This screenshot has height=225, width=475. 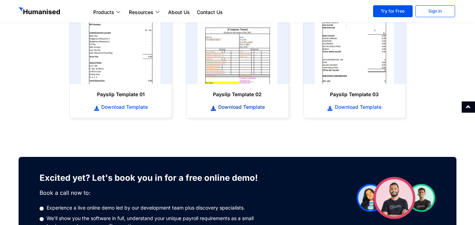 I want to click on a: About Us, so click(x=179, y=12).